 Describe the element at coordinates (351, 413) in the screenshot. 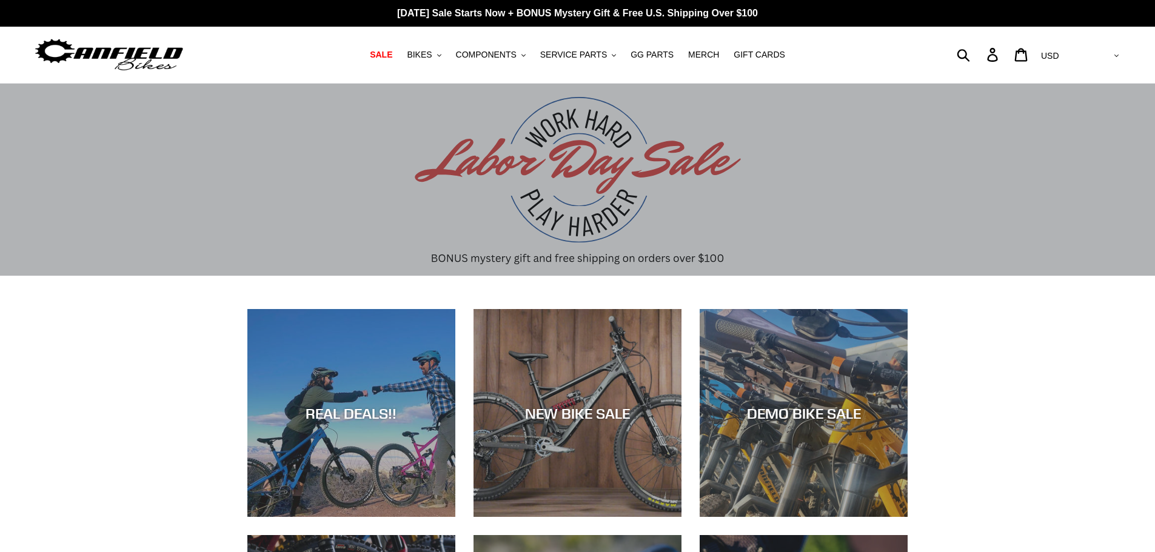

I see `a: REAL DEALS!!` at that location.